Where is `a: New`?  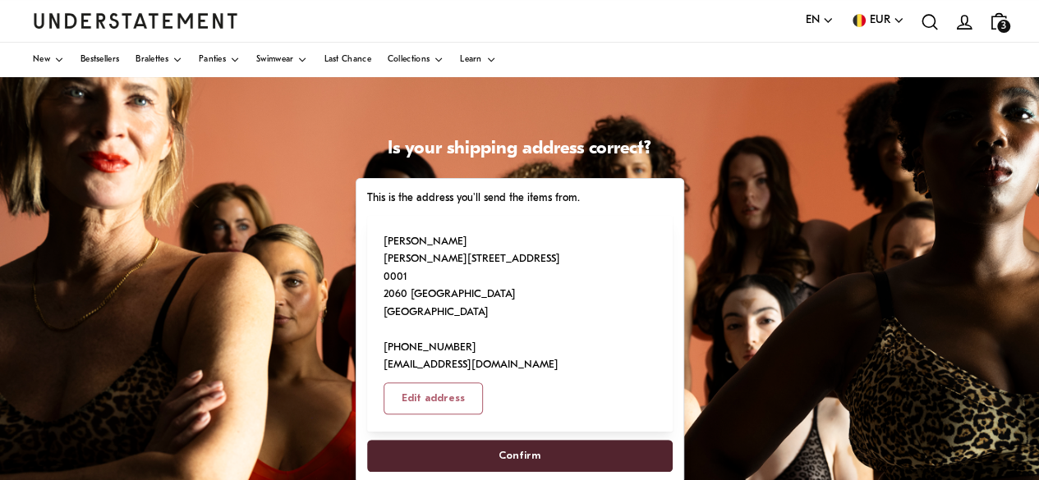
a: New is located at coordinates (48, 60).